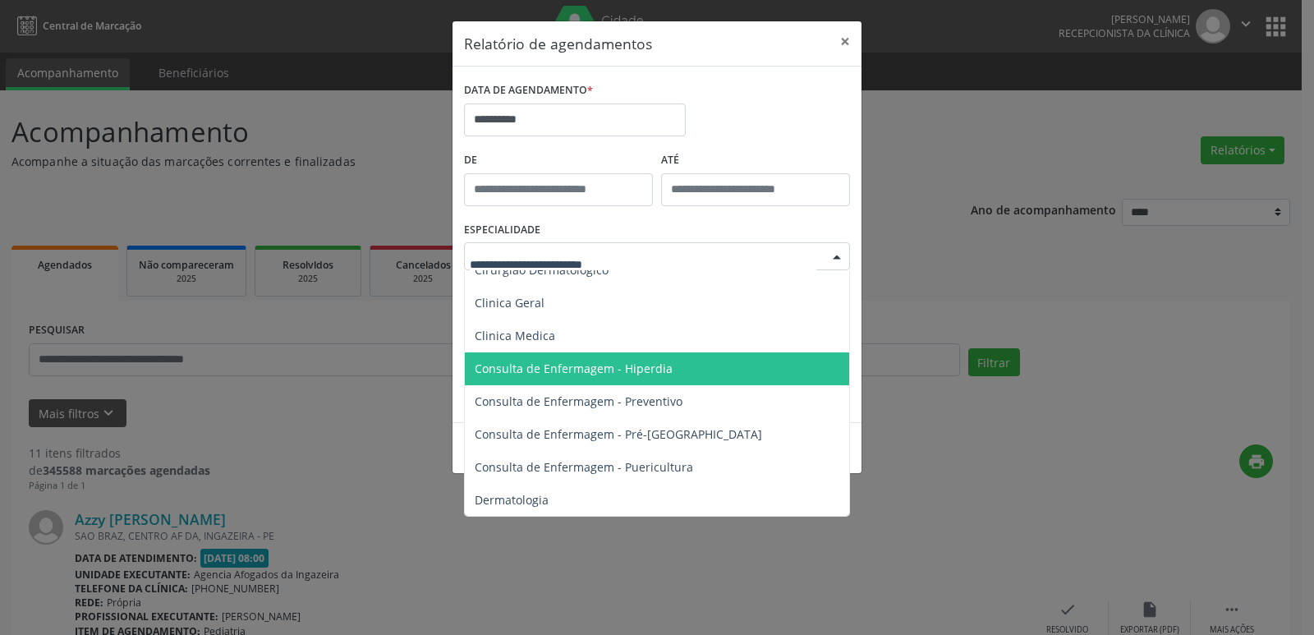 The height and width of the screenshot is (635, 1314). What do you see at coordinates (584, 467) in the screenshot?
I see `span: Consulta de Enfermagem - Puericultura` at bounding box center [584, 467].